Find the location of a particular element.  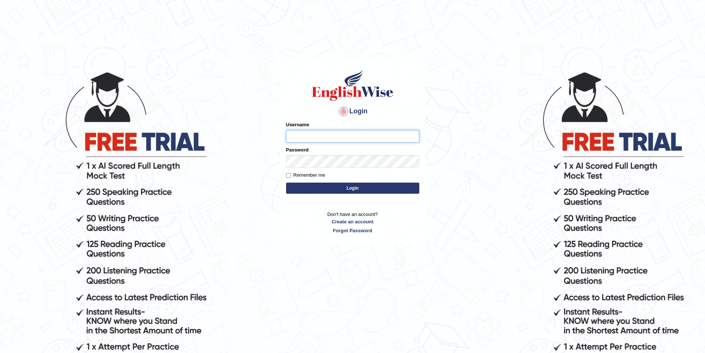

a: Forgot Password is located at coordinates (353, 230).